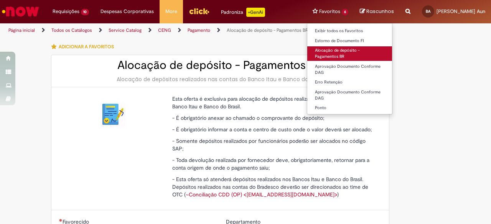 This screenshot has width=491, height=224. What do you see at coordinates (72, 30) in the screenshot?
I see `a: Todos os Catálogos` at bounding box center [72, 30].